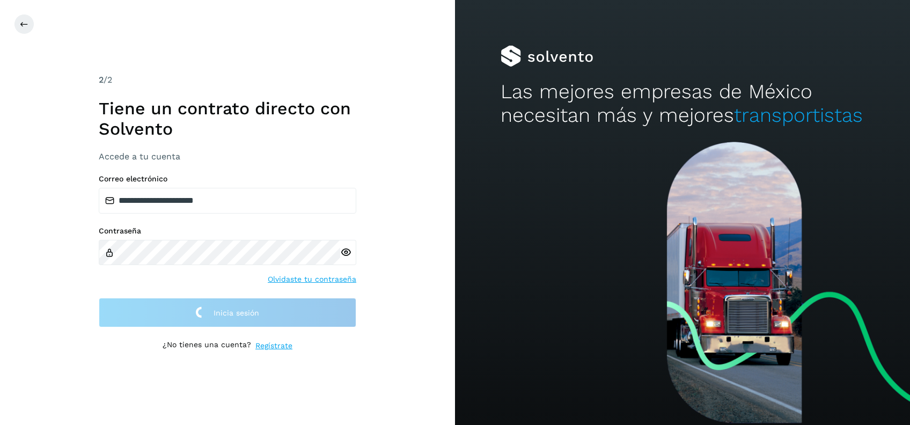 This screenshot has height=425, width=910. Describe the element at coordinates (227, 156) in the screenshot. I see `h3: Accede a tu cuenta` at that location.